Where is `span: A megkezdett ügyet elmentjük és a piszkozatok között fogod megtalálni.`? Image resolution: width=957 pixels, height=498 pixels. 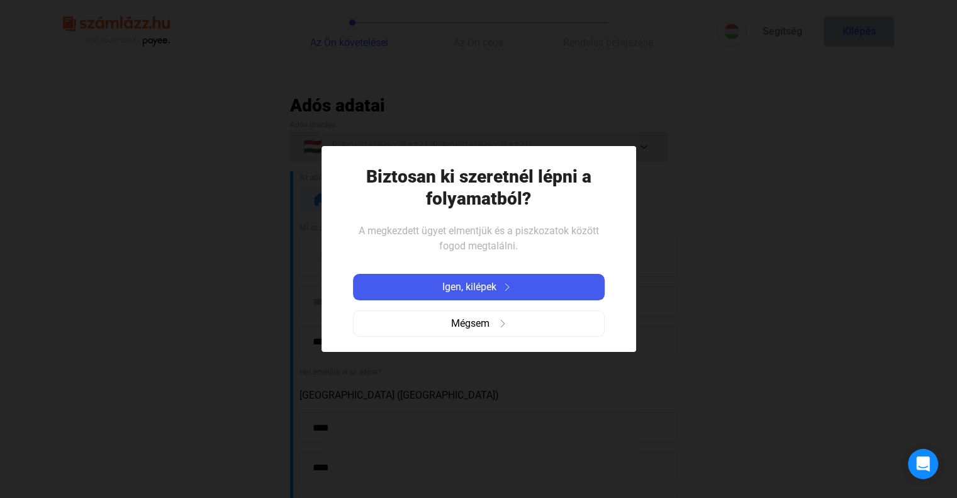 span: A megkezdett ügyet elmentjük és a piszkozatok között fogod megtalálni. is located at coordinates (479, 238).